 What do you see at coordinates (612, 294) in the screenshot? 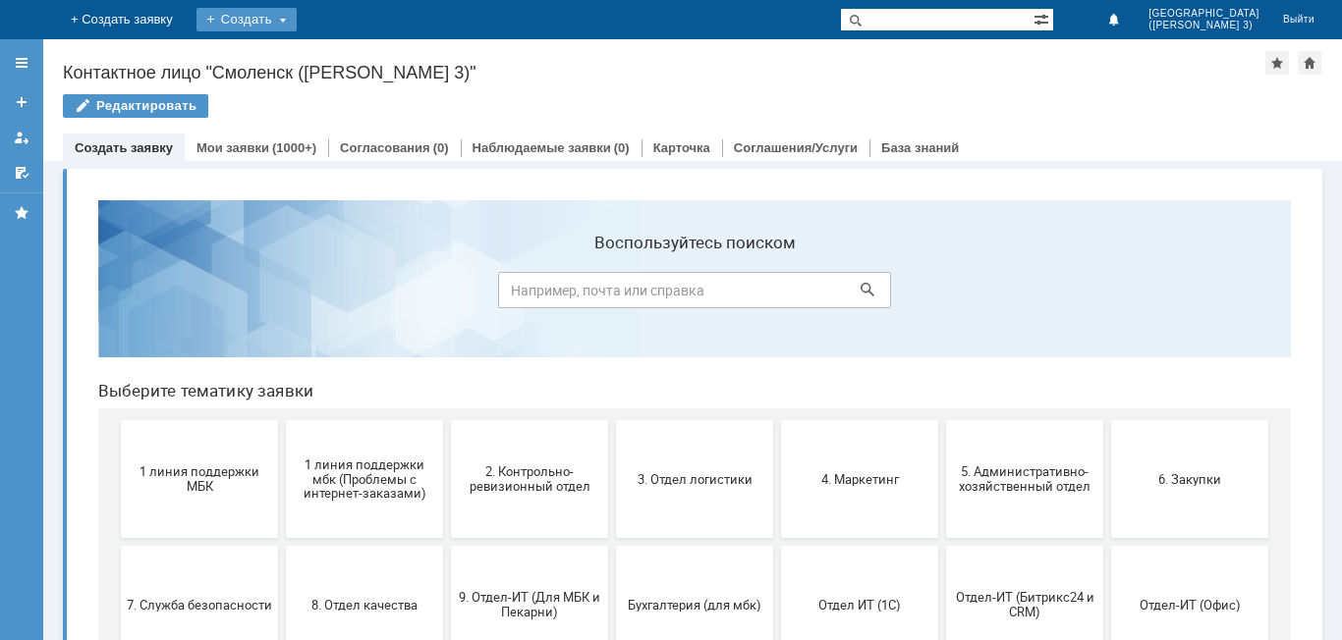
I see `span: 3. Отдел логистики` at bounding box center [612, 294].